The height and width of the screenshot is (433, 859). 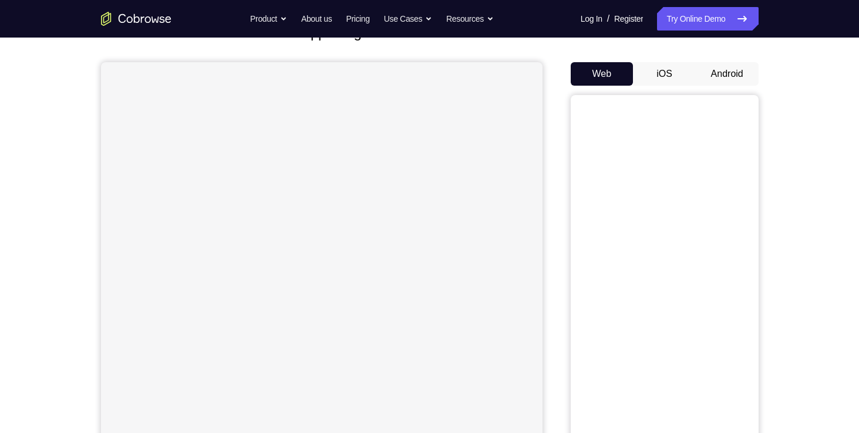 I want to click on a: Go to the home page, so click(x=136, y=19).